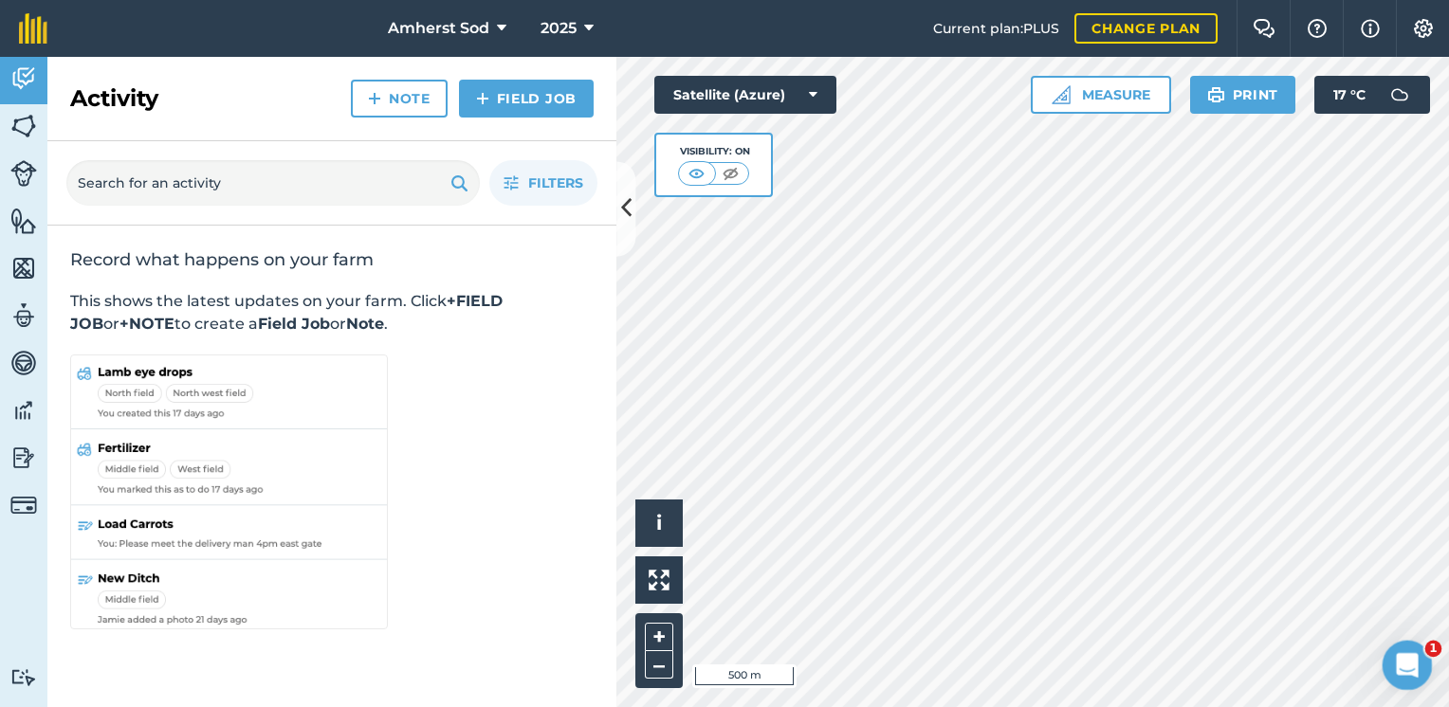 This screenshot has width=1449, height=707. I want to click on img: Four arrows, one pointing top left, one top right, one bottom right and the last bottom left, so click(659, 580).